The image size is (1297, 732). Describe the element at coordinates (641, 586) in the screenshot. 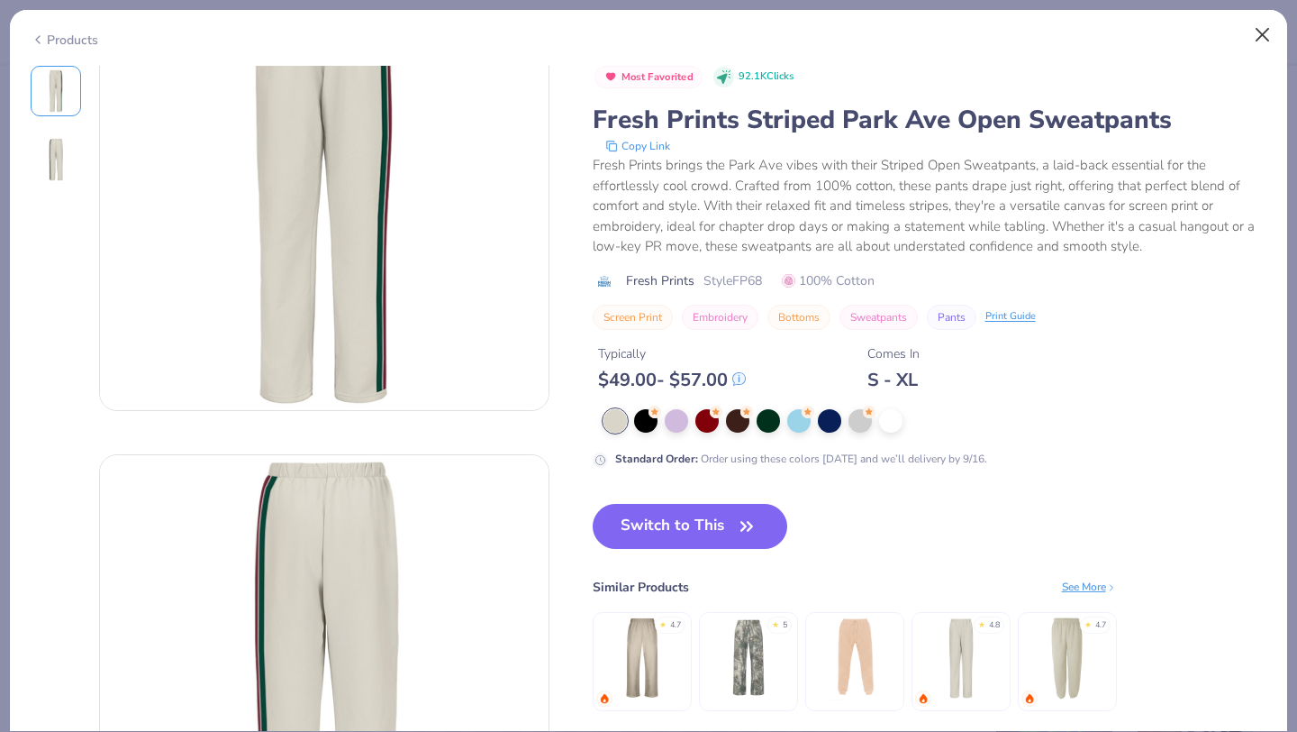

I see `div: Similar Products` at that location.